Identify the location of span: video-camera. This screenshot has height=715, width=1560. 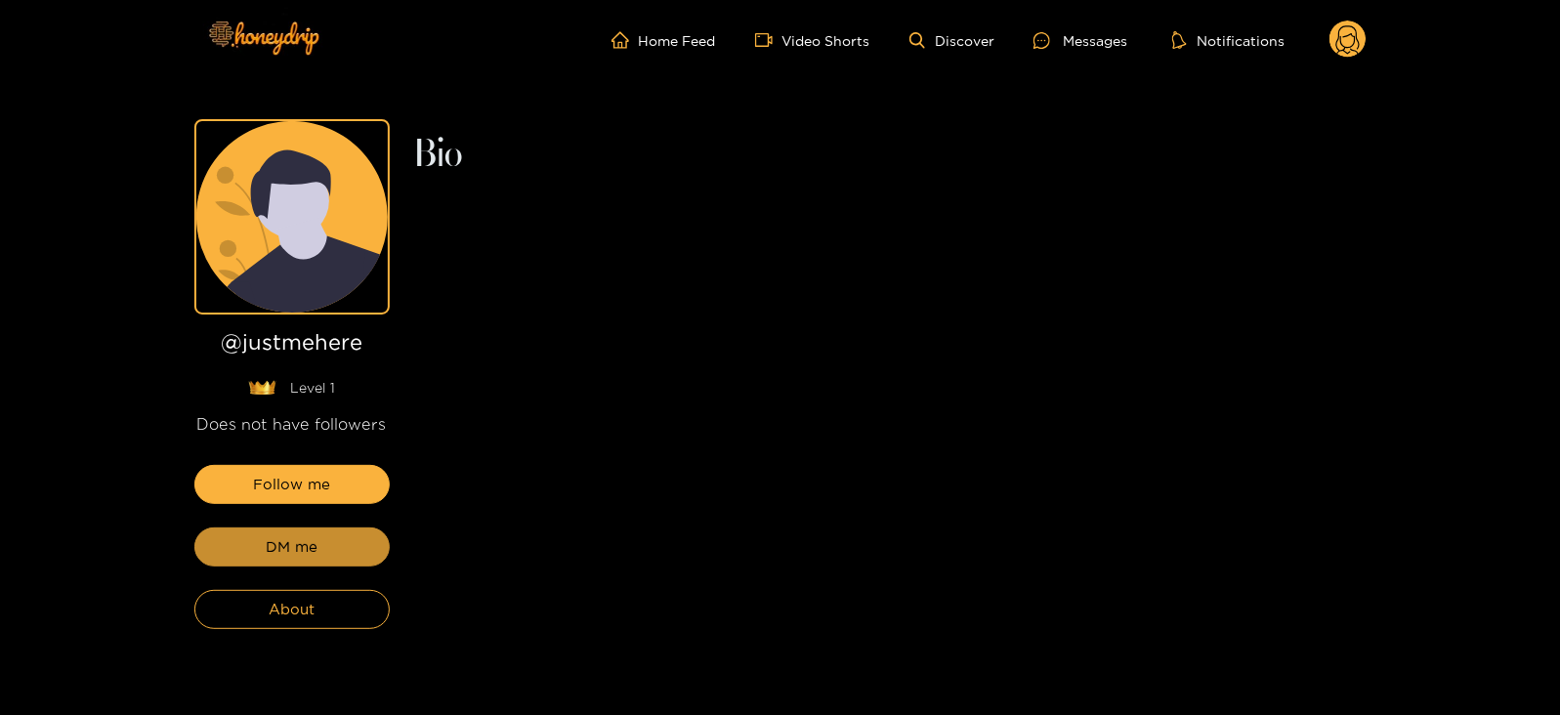
(769, 40).